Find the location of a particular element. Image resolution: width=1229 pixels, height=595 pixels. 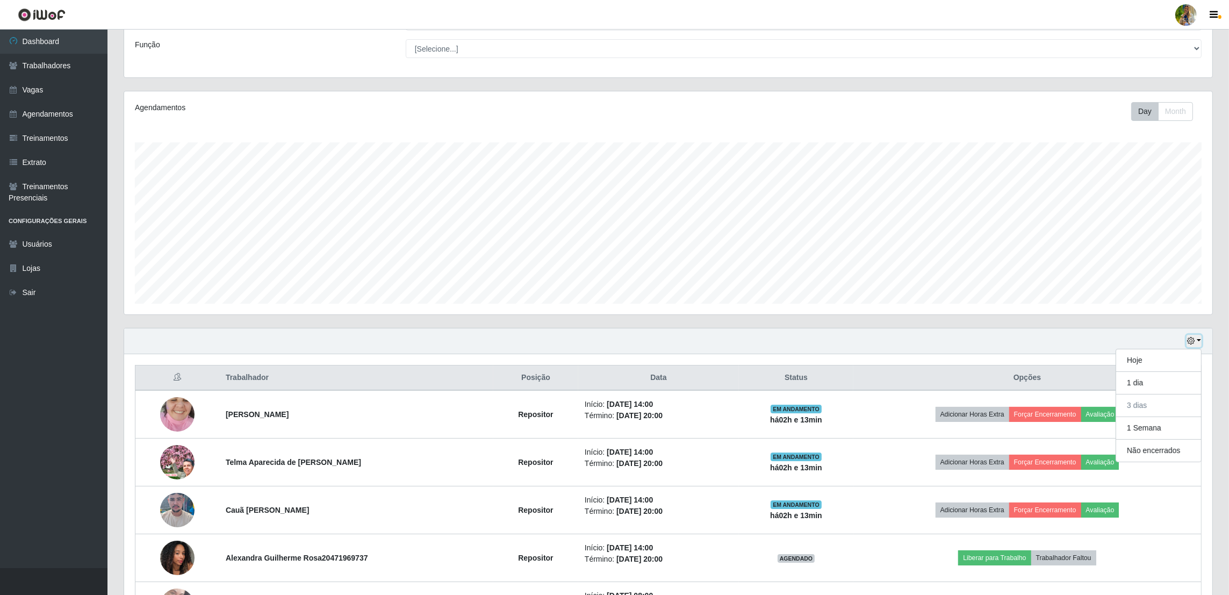

button: Month is located at coordinates (1175, 111).